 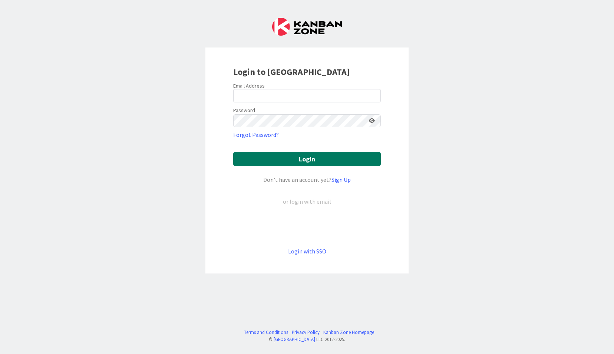 What do you see at coordinates (307, 201) in the screenshot?
I see `div: or login with email` at bounding box center [307, 201].